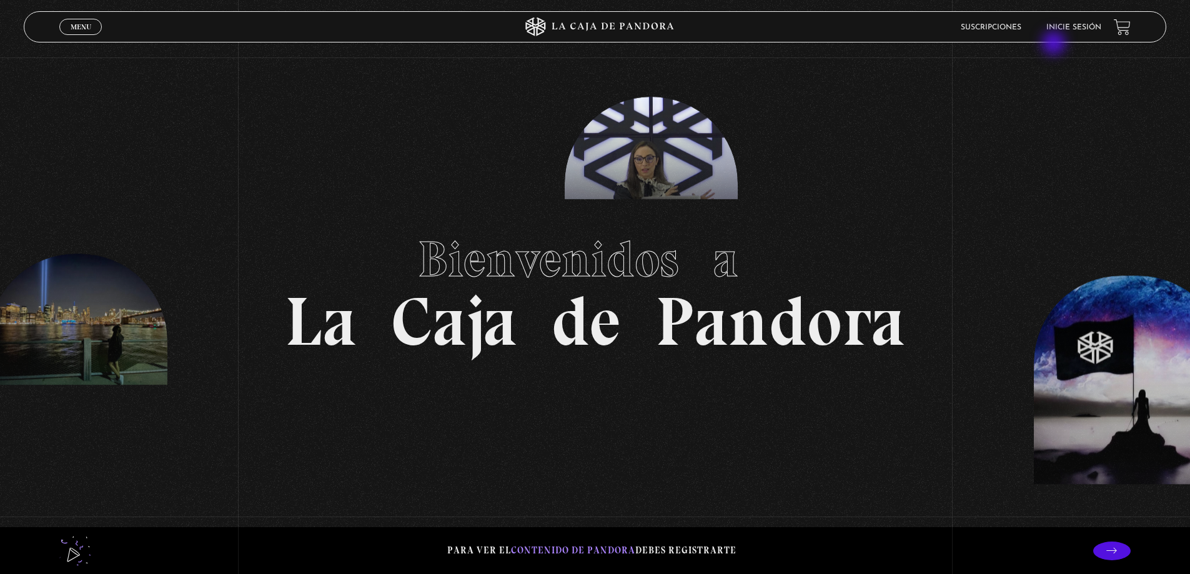 The height and width of the screenshot is (574, 1190). What do you see at coordinates (595, 287) in the screenshot?
I see `h1: La Caja de Pandora` at bounding box center [595, 287].